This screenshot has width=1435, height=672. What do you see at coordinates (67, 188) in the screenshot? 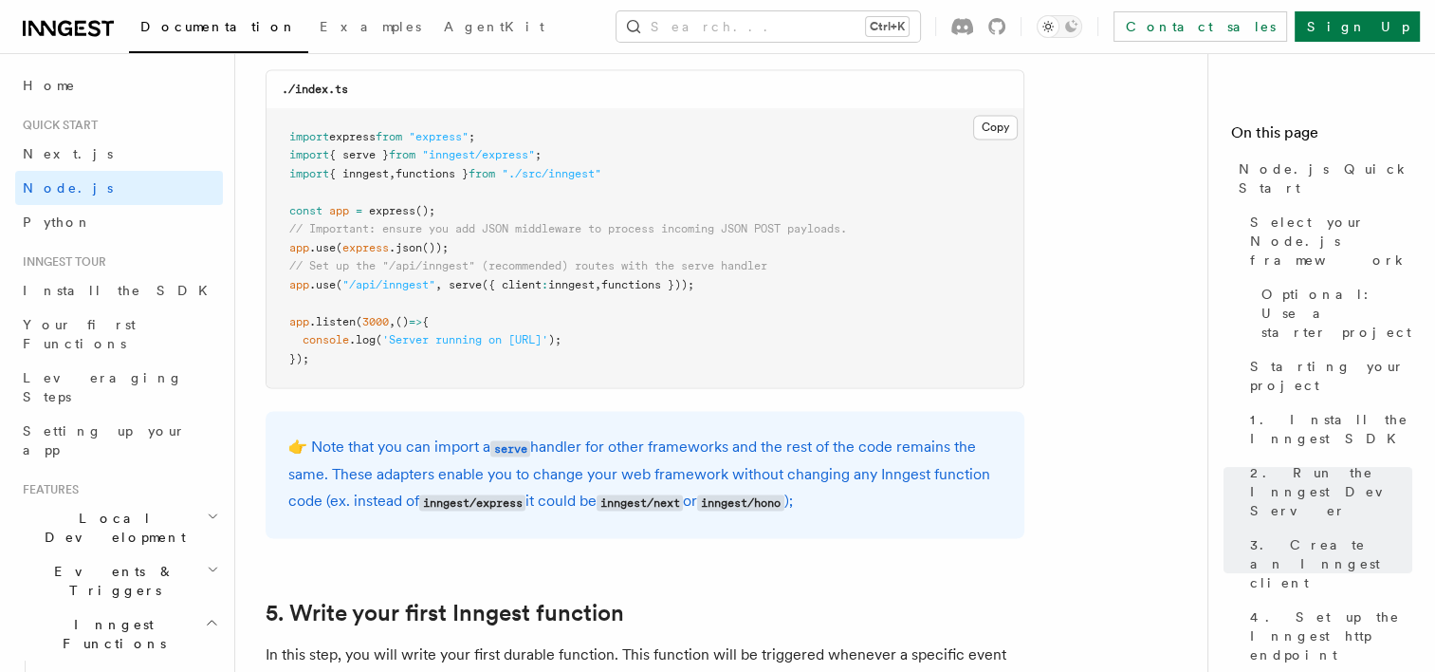
I see `span: Node.js` at bounding box center [67, 188].